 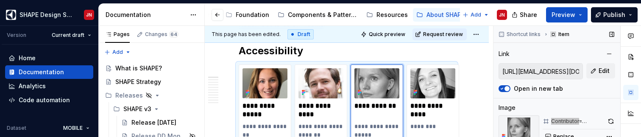 What do you see at coordinates (563, 15) in the screenshot?
I see `span: Preview` at bounding box center [563, 15].